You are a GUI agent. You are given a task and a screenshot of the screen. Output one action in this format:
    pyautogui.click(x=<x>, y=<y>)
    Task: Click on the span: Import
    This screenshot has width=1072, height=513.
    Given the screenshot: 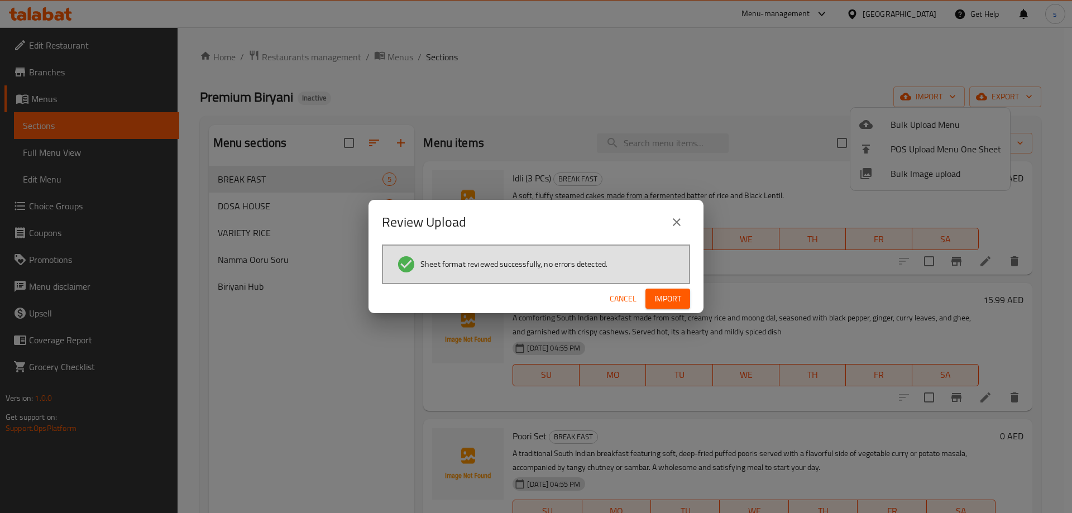 What is the action you would take?
    pyautogui.click(x=668, y=299)
    